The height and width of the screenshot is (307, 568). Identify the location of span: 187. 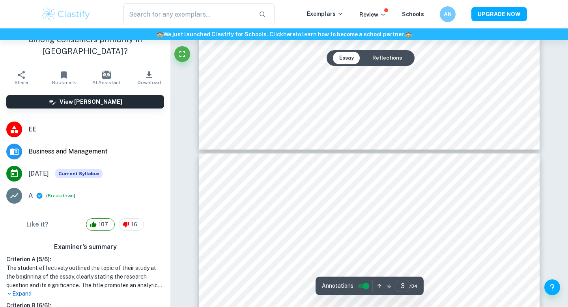
(103, 224).